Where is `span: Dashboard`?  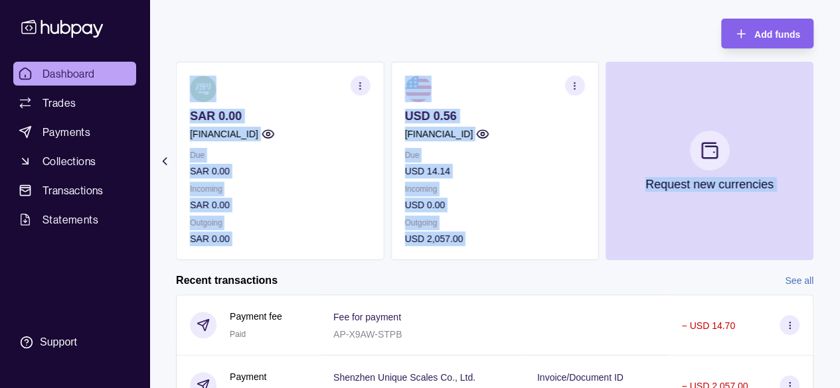
span: Dashboard is located at coordinates (68, 74).